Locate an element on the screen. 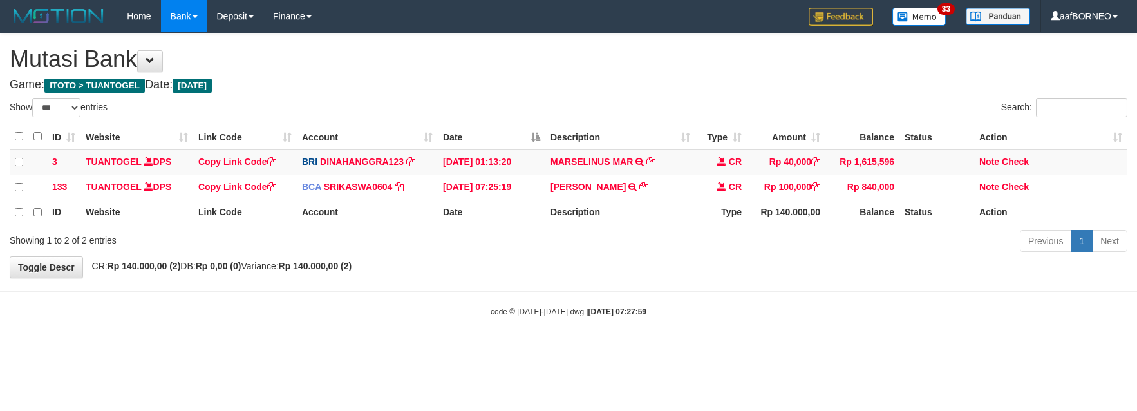 This screenshot has height=411, width=1137. a: Copy DINAHANGGRA123 to clipboard is located at coordinates (411, 162).